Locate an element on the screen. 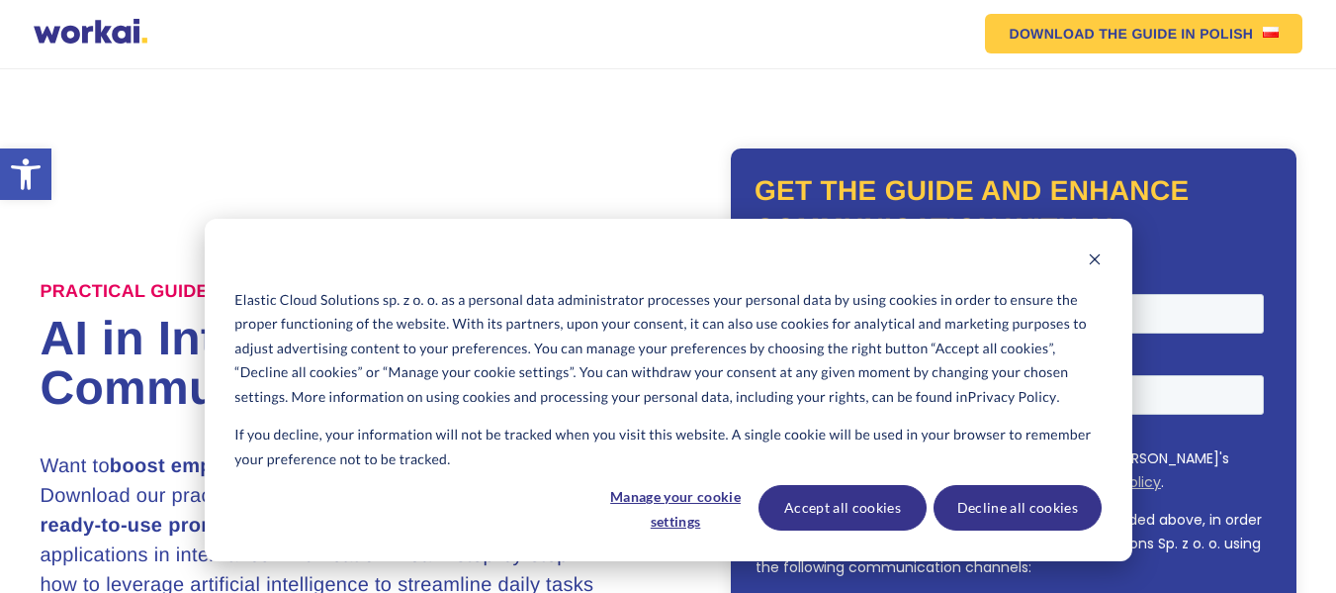 This screenshot has height=593, width=1336. p: If you decline, your information will not be tracked when you visit this website. A single cookie... is located at coordinates (668, 446).